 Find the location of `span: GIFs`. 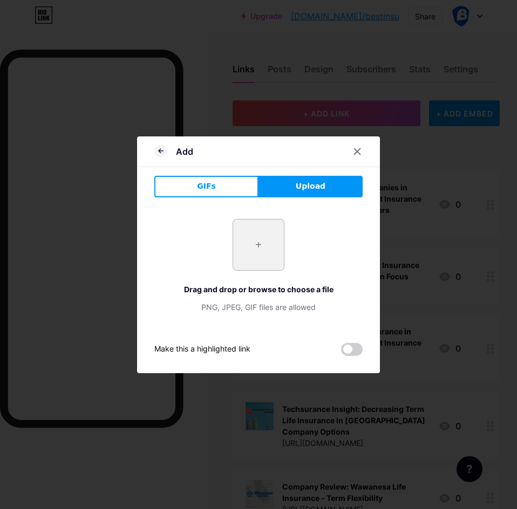

span: GIFs is located at coordinates (206, 186).